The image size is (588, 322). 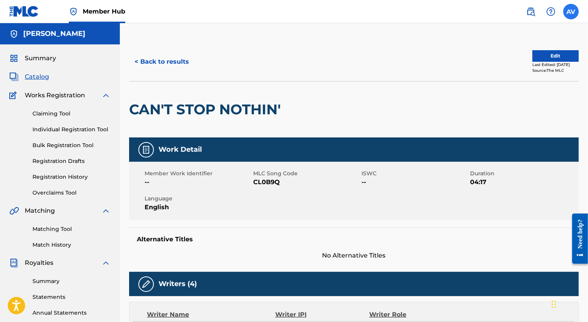 I want to click on div: Need help?, so click(x=14, y=26).